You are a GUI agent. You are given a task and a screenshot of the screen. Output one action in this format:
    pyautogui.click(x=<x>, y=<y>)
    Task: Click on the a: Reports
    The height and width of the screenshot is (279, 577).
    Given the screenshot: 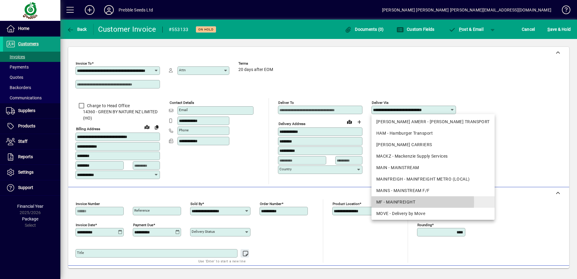 What is the action you would take?
    pyautogui.click(x=32, y=157)
    